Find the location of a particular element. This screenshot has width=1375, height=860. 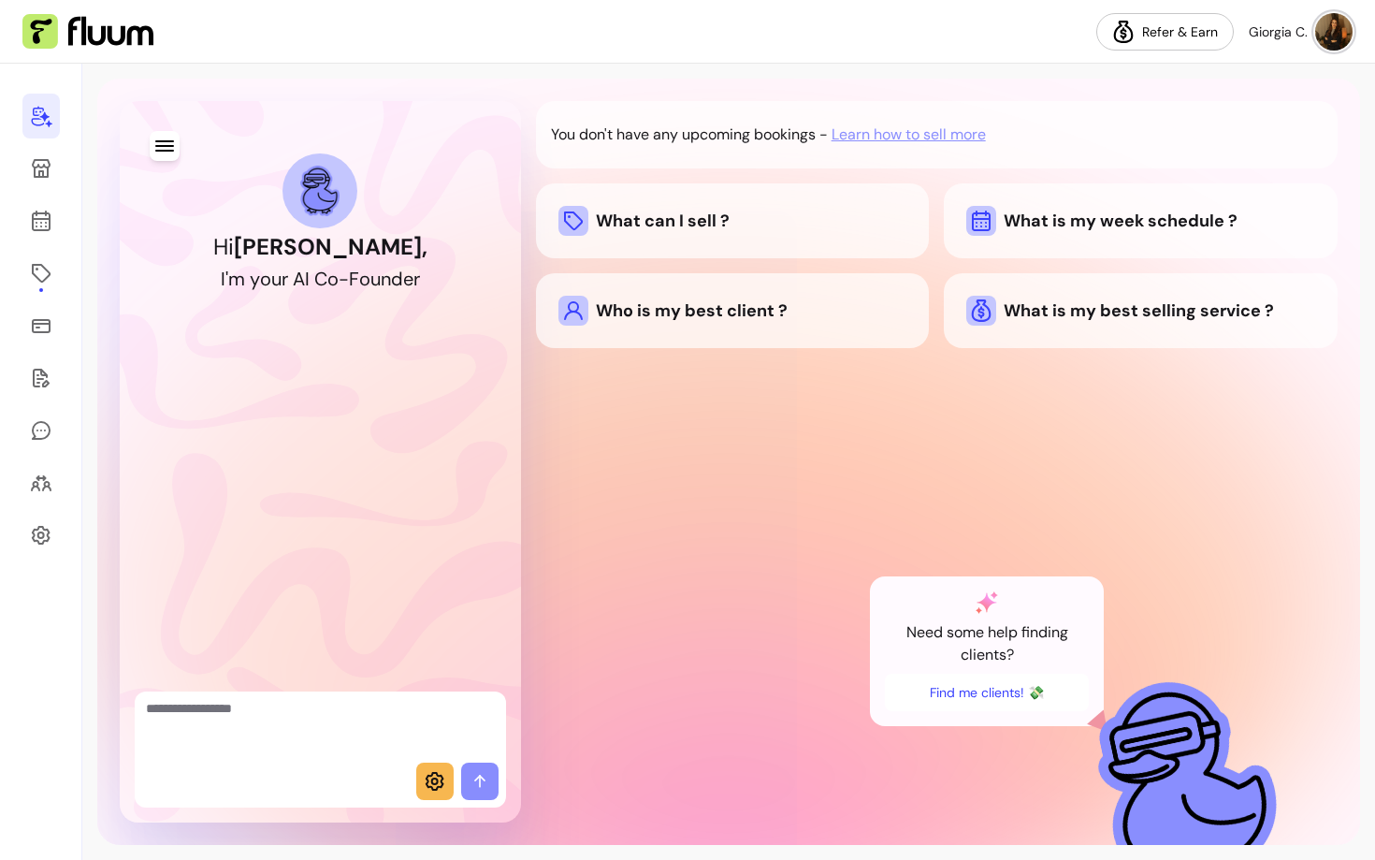

span: Learn how to sell more is located at coordinates (909, 135).